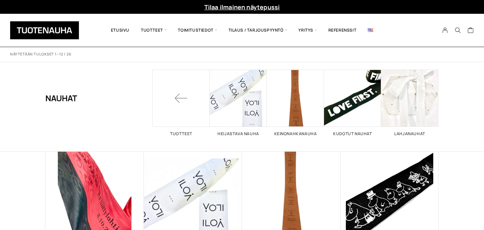  What do you see at coordinates (181, 102) in the screenshot?
I see `a: Tuotteet` at bounding box center [181, 102].